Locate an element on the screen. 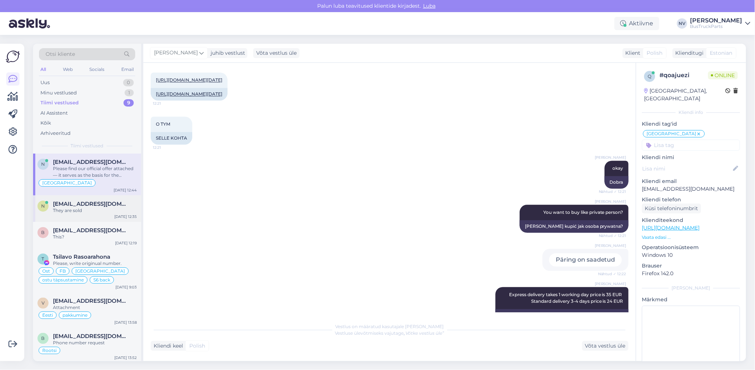 The width and height of the screenshot is (755, 370). div: Arhiveeritud is located at coordinates (55, 133).